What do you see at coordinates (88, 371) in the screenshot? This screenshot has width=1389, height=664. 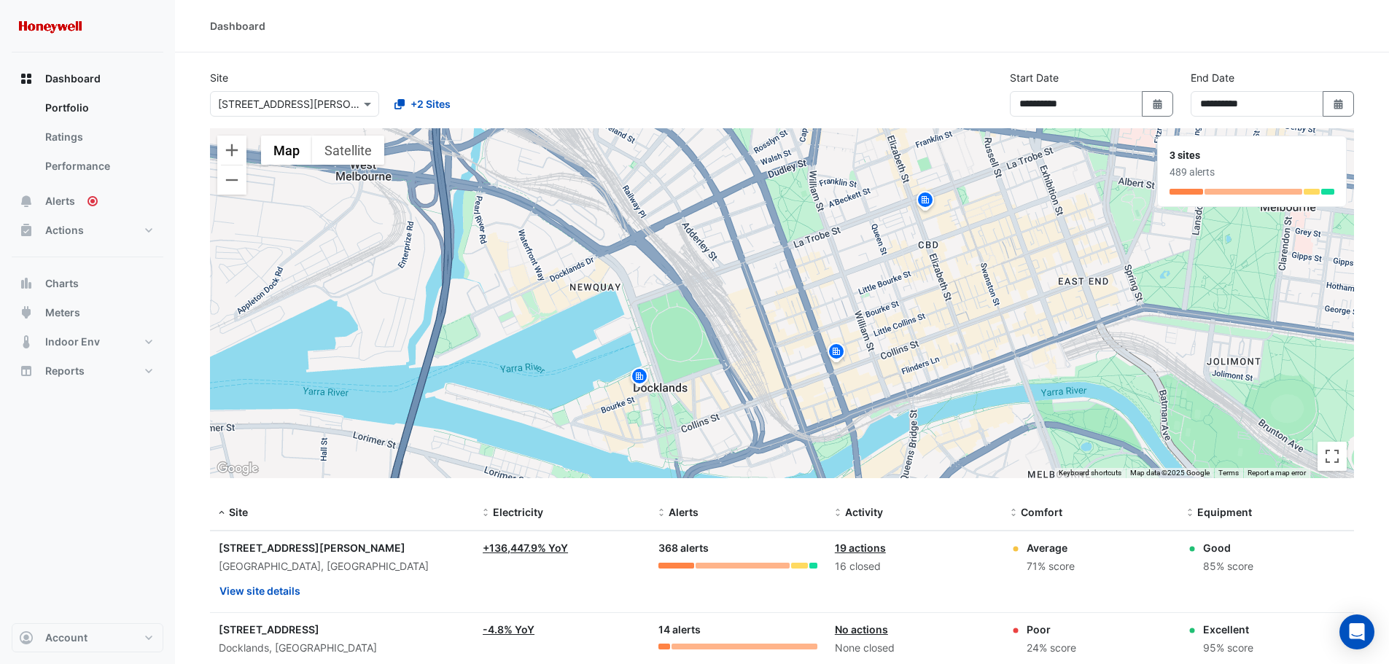 I see `button: Reports` at bounding box center [88, 371].